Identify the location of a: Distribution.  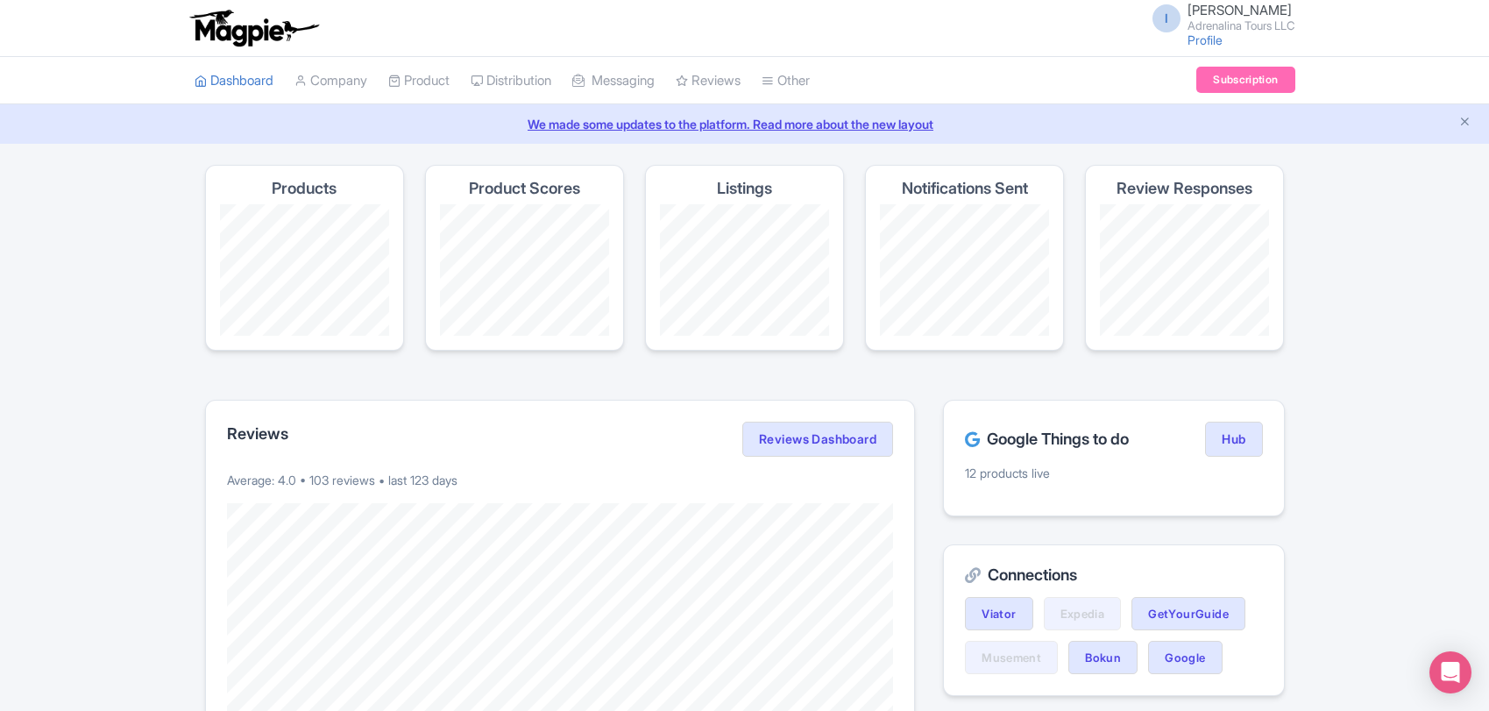
(511, 81).